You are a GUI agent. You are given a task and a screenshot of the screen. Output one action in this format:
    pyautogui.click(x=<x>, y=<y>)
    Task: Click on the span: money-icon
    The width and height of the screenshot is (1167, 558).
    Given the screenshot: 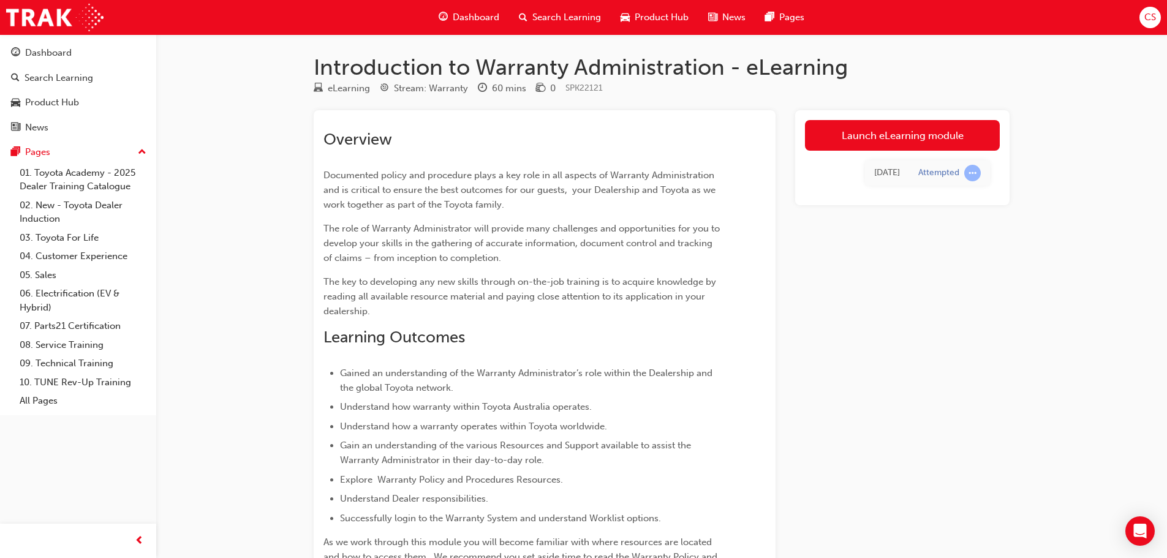 What is the action you would take?
    pyautogui.click(x=540, y=89)
    